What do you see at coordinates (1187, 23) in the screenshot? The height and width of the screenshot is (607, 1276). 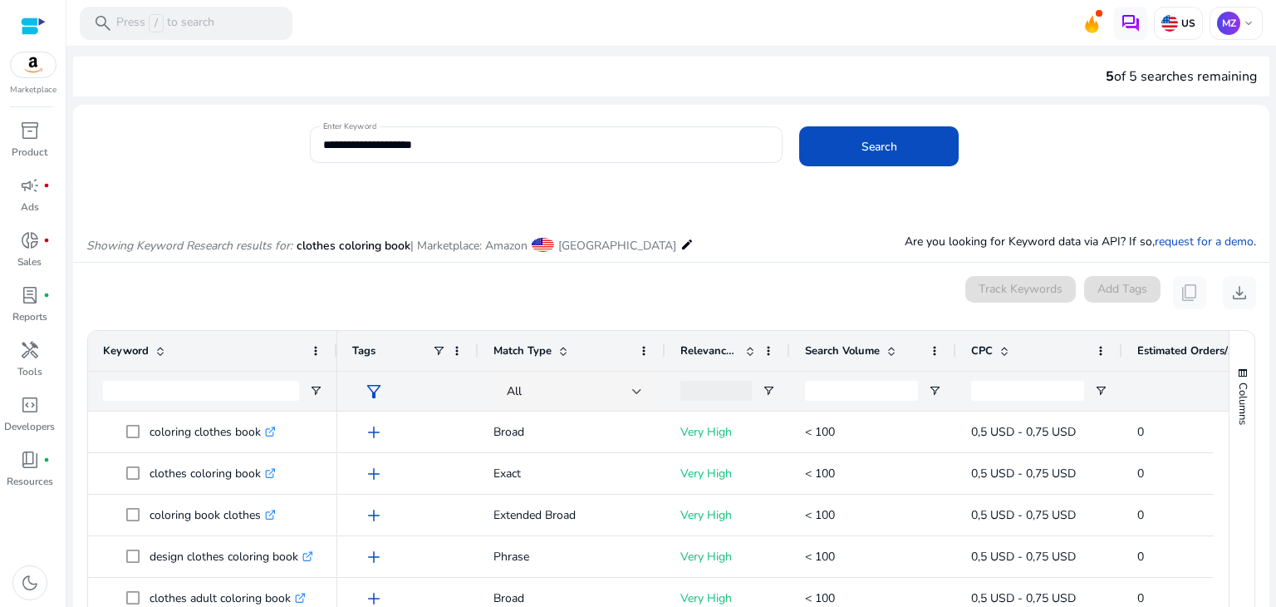 I see `p: US` at bounding box center [1187, 23].